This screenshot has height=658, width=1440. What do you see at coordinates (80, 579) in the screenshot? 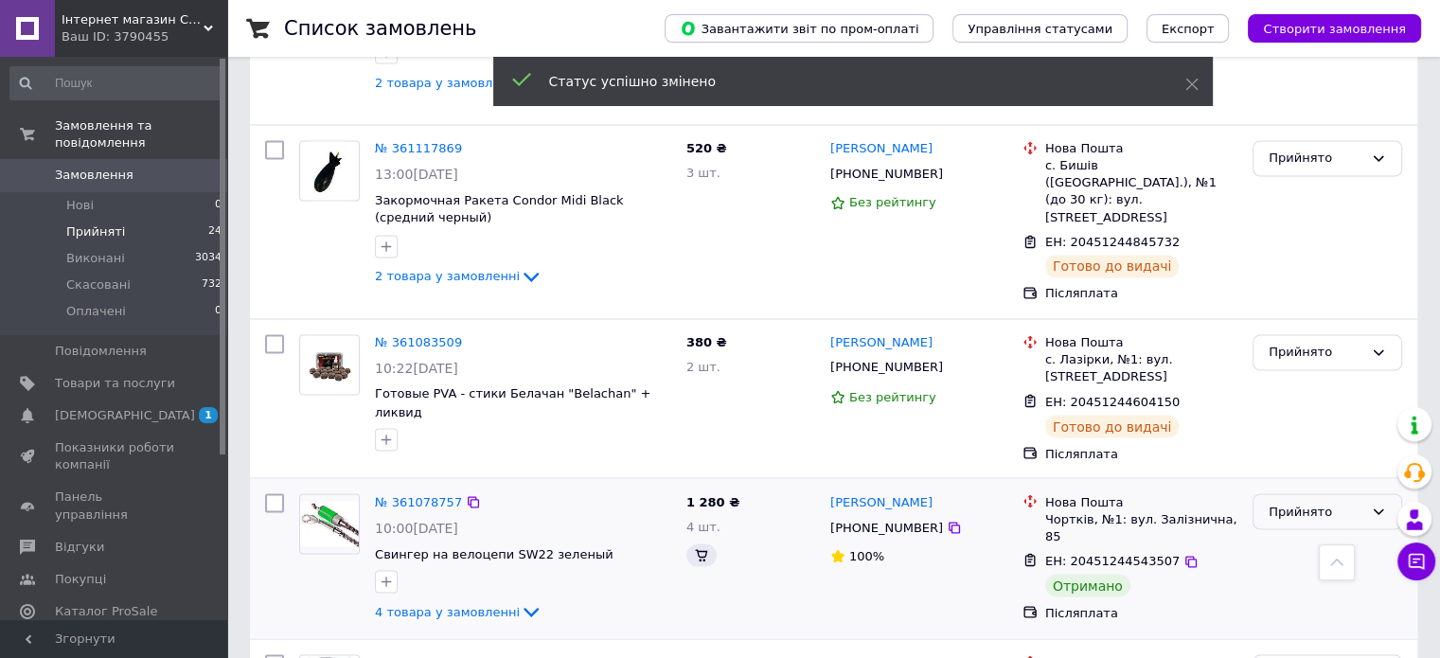
I see `span: Покупці` at bounding box center [80, 579].